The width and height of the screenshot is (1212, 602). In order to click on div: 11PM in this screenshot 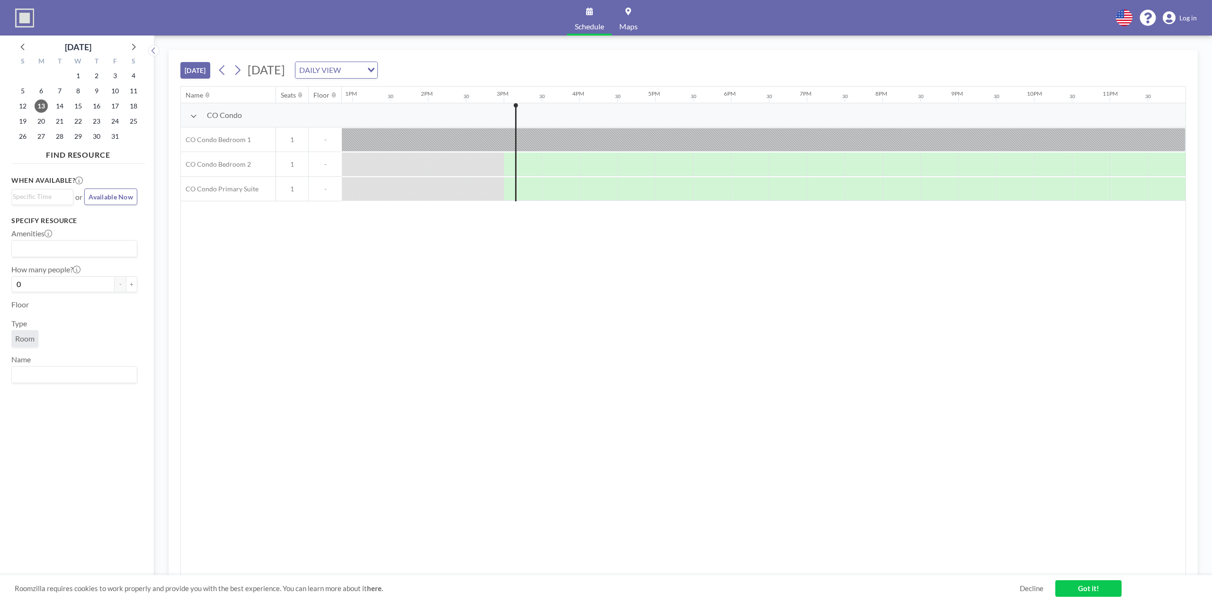, I will do `click(1110, 93)`.